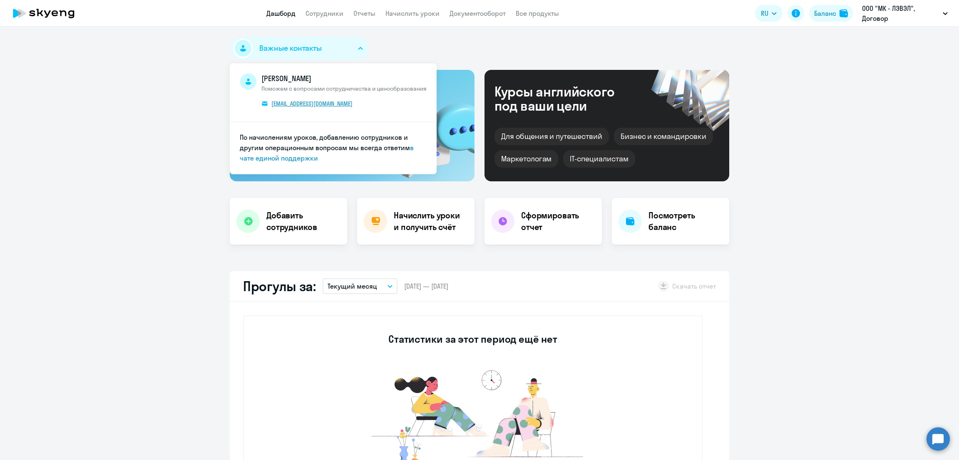 This screenshot has height=460, width=959. I want to click on a: в чате единой поддержки, so click(327, 153).